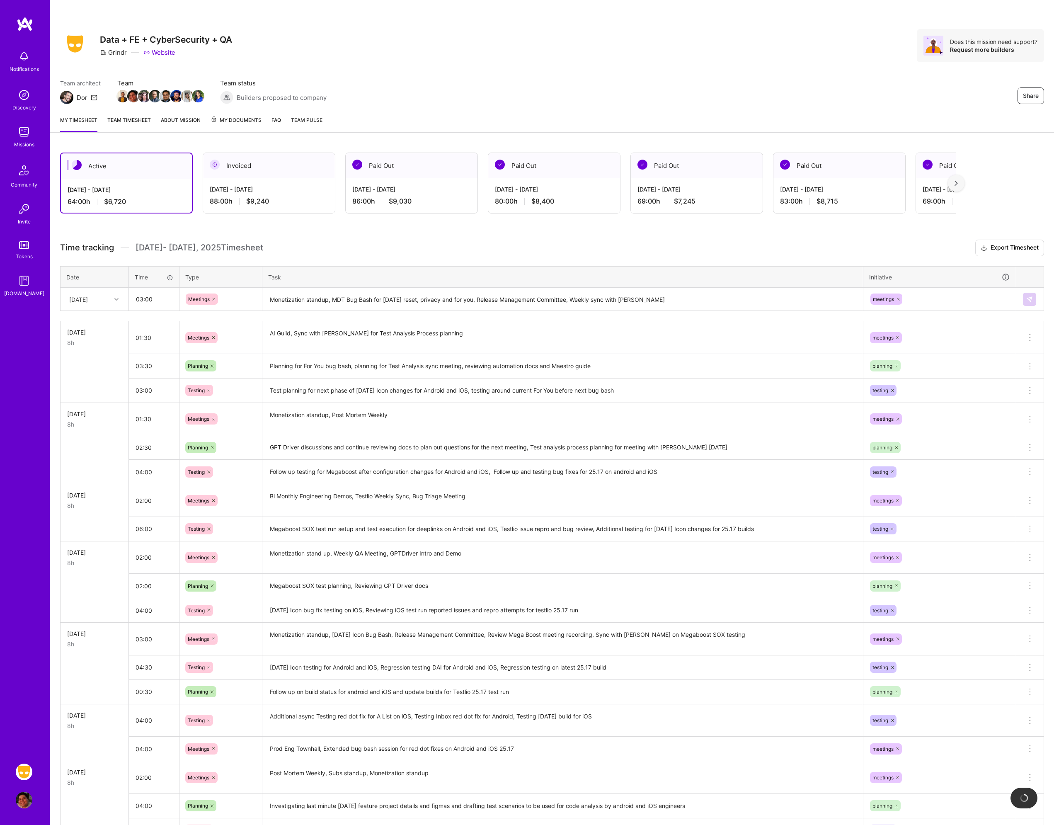  I want to click on a: Grindr: Data + FE + CyberSecurity + QA, so click(24, 772).